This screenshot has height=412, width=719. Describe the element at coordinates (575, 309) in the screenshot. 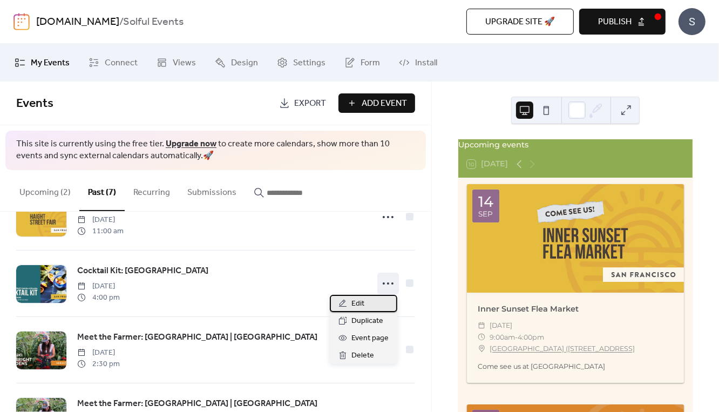

I see `div: Inner Sunset Flea Market` at that location.